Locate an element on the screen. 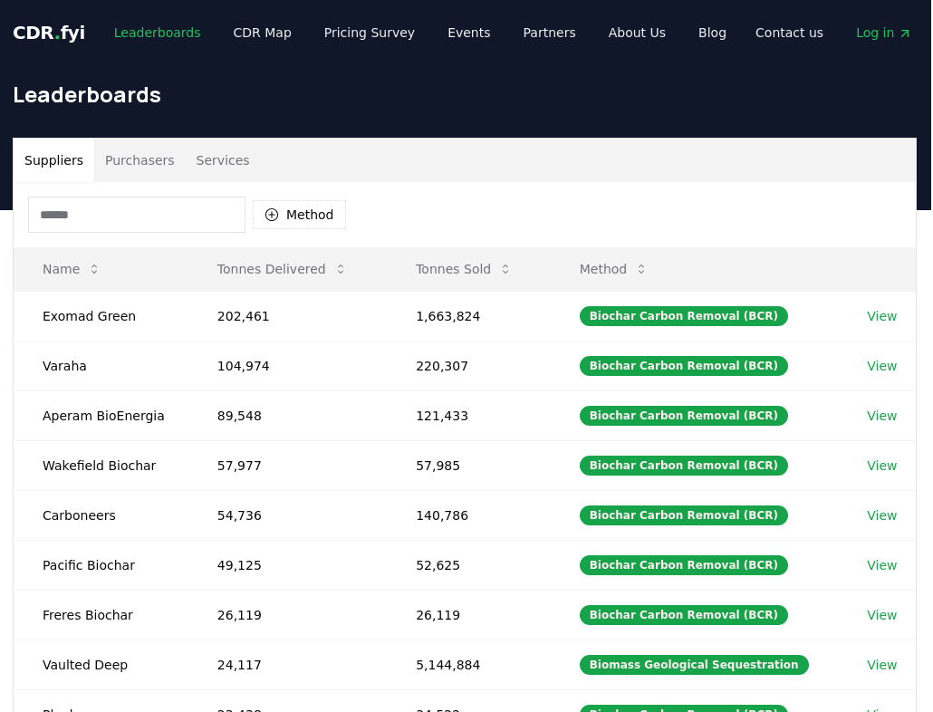 The height and width of the screenshot is (712, 933). td: Exomad Green is located at coordinates (101, 315).